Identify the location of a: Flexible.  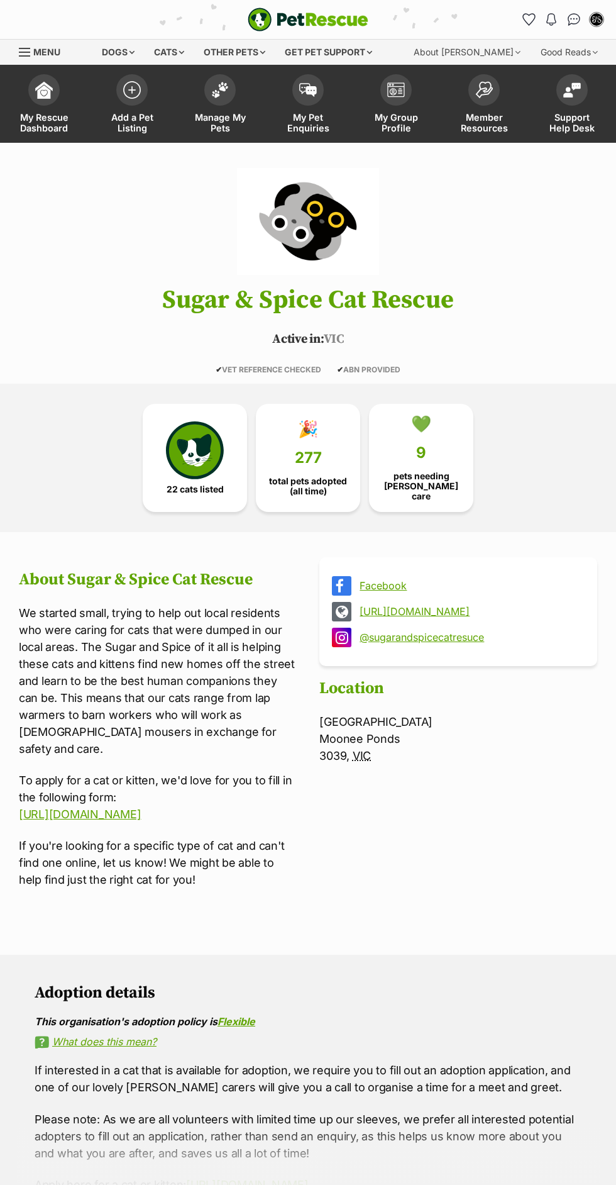
(236, 1021).